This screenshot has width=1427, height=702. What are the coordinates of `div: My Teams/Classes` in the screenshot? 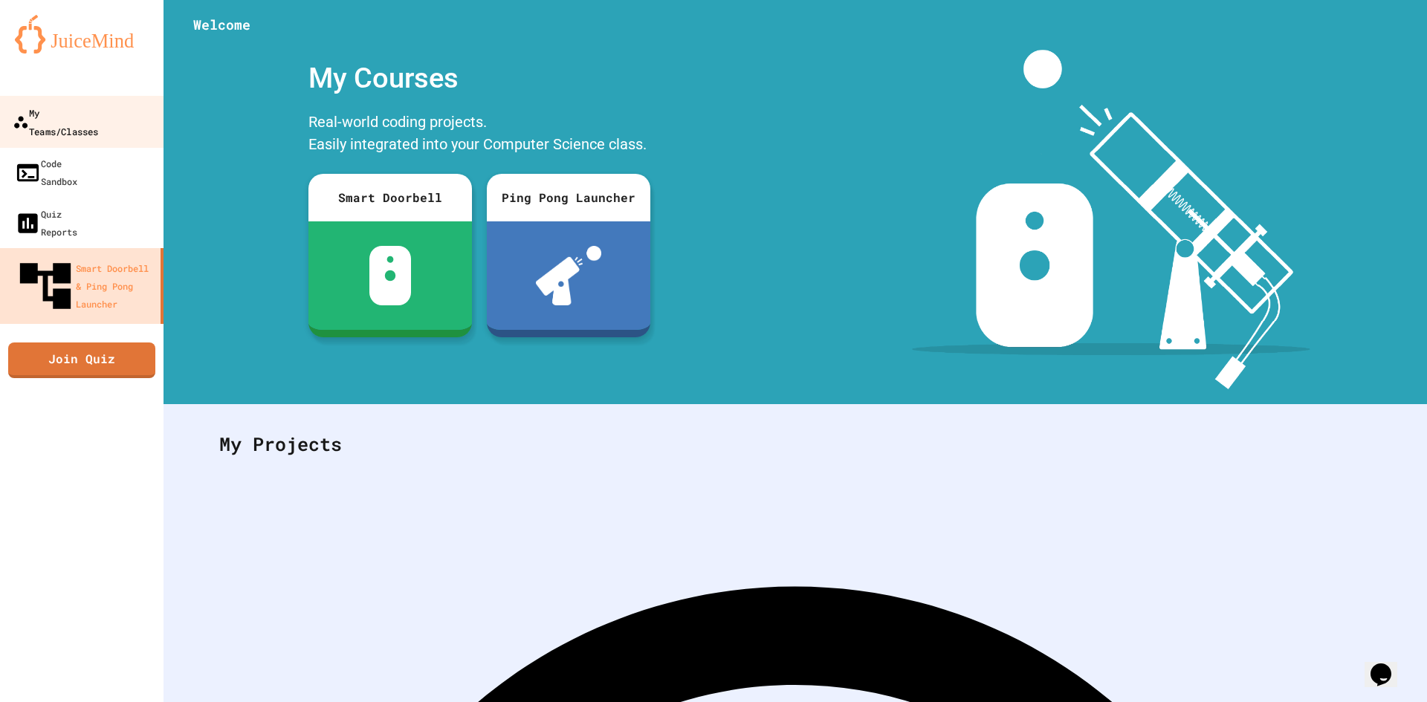 It's located at (55, 121).